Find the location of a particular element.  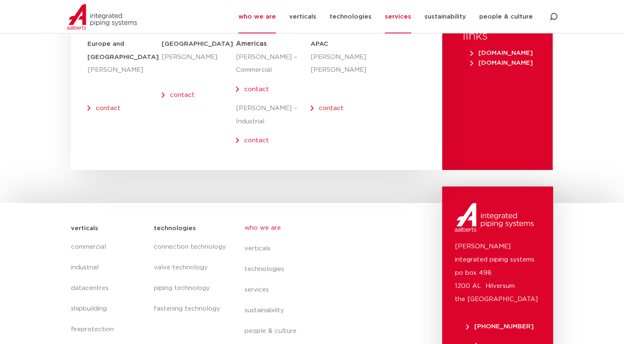

span: Americas is located at coordinates (251, 44).